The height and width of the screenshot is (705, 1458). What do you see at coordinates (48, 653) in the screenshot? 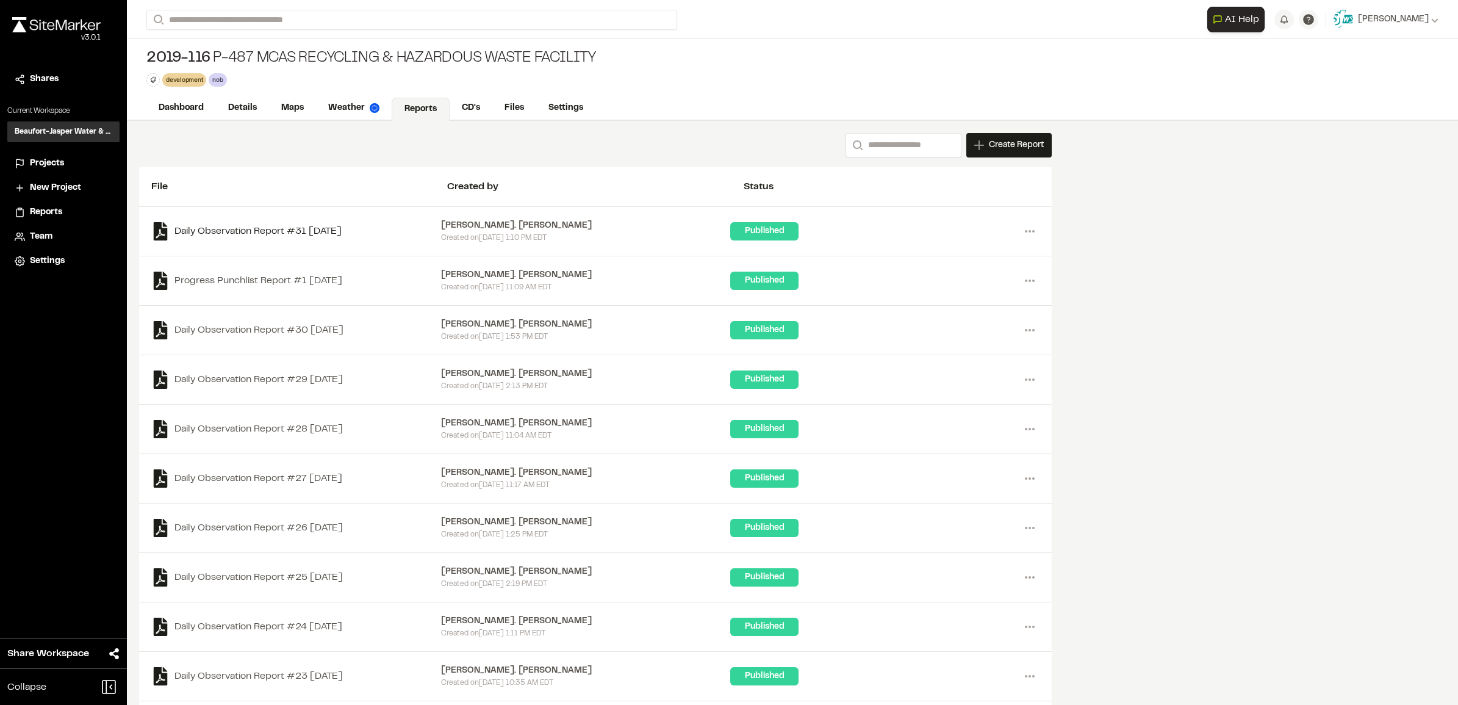
I see `span: Share Workspace` at bounding box center [48, 653].